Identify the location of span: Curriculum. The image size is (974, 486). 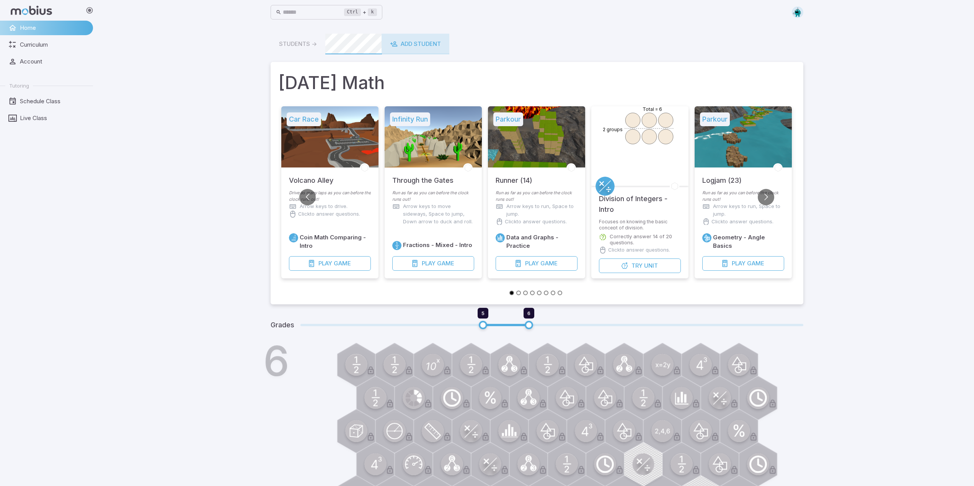
(54, 45).